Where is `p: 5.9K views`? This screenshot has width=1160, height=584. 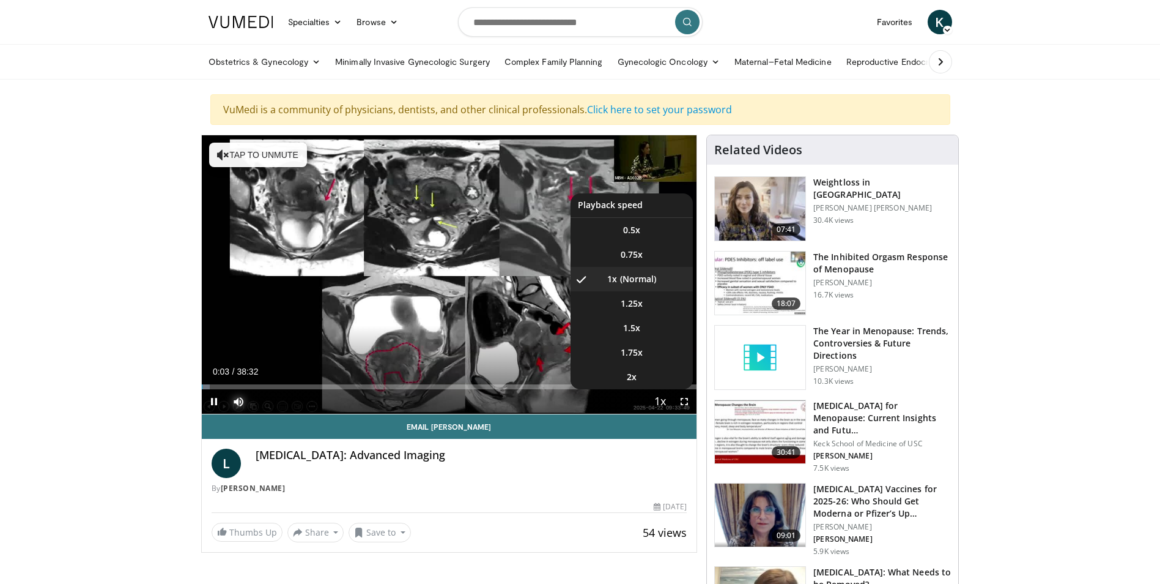 p: 5.9K views is located at coordinates (831, 551).